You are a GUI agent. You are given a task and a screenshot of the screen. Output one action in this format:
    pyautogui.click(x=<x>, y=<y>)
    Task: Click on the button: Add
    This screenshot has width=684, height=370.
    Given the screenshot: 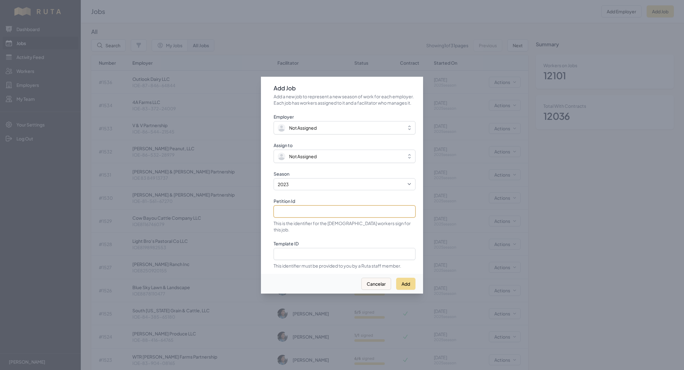 What is the action you would take?
    pyautogui.click(x=406, y=284)
    